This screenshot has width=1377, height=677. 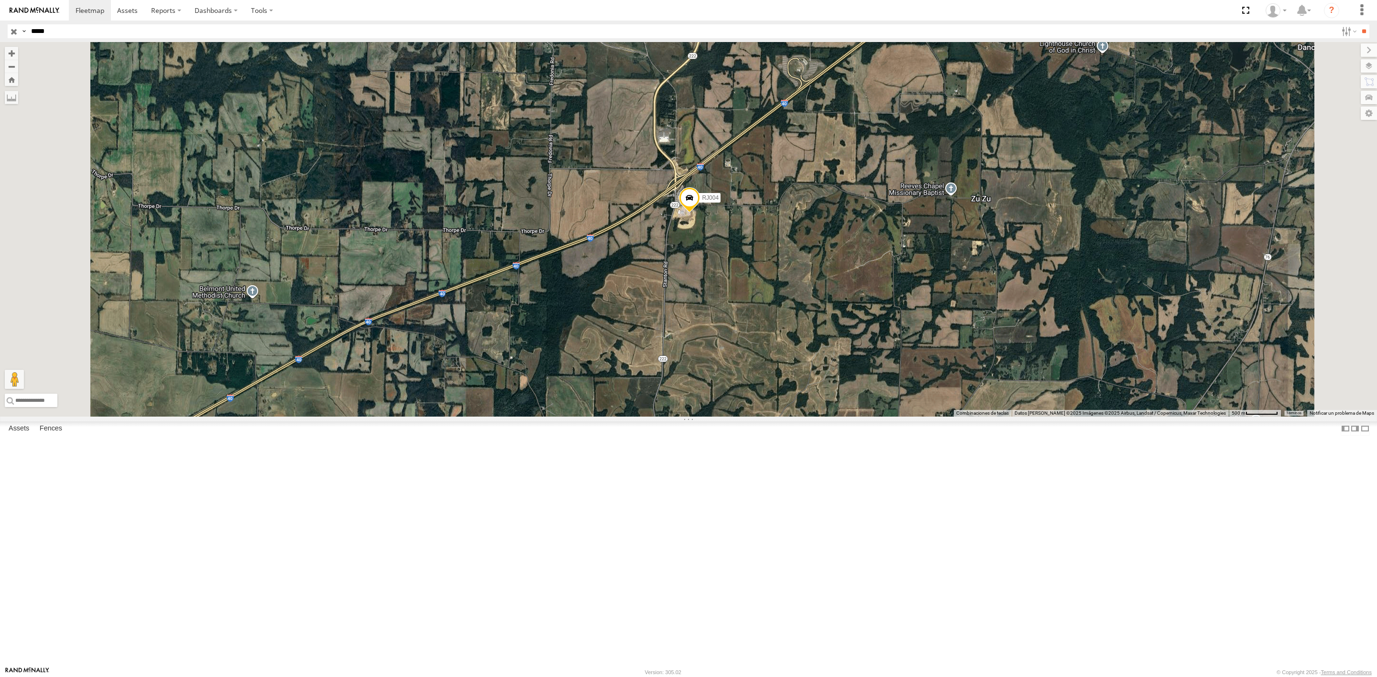 What do you see at coordinates (1341, 413) in the screenshot?
I see `a: Notificar un problema de Maps` at bounding box center [1341, 413].